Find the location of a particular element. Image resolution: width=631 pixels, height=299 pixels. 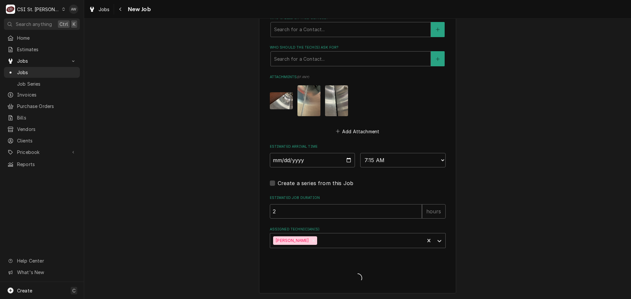

a: Vendors is located at coordinates (42, 129).